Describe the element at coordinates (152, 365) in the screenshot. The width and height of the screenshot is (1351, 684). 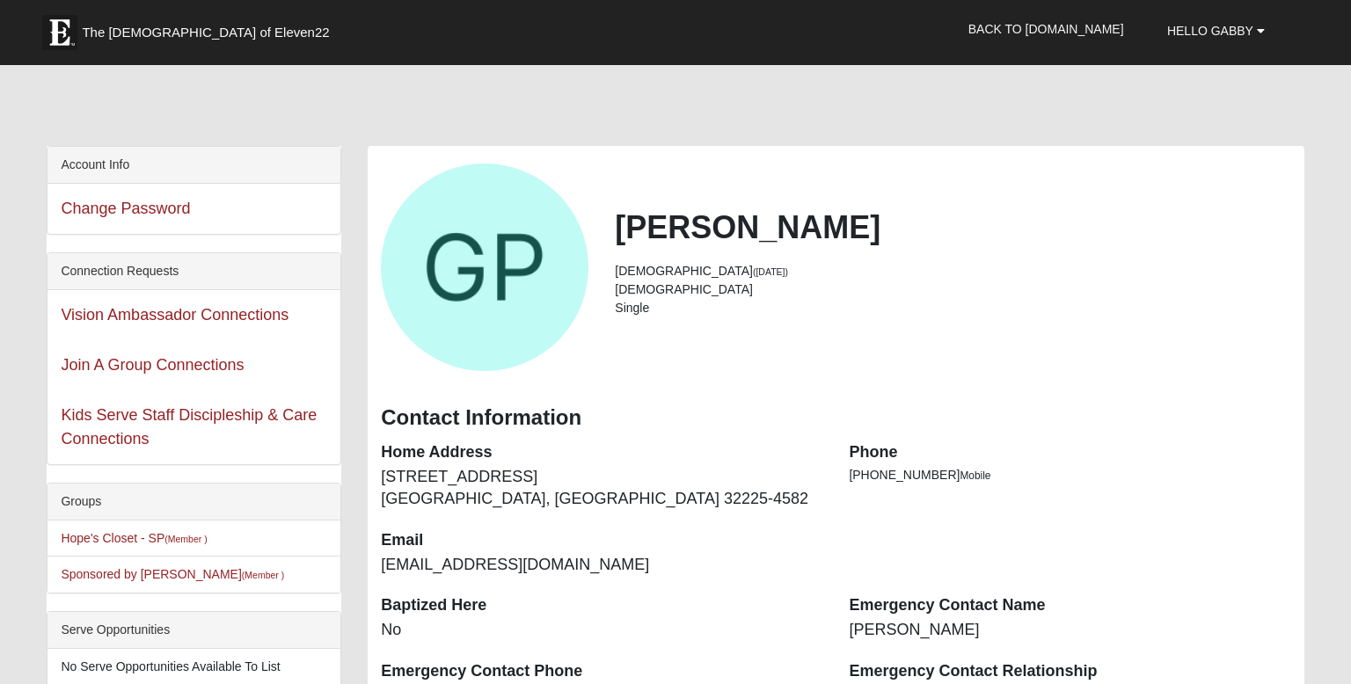
I see `a: Join A Group Connections` at that location.